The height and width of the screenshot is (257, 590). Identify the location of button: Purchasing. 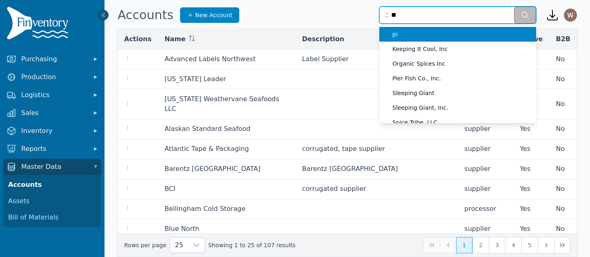
(52, 59).